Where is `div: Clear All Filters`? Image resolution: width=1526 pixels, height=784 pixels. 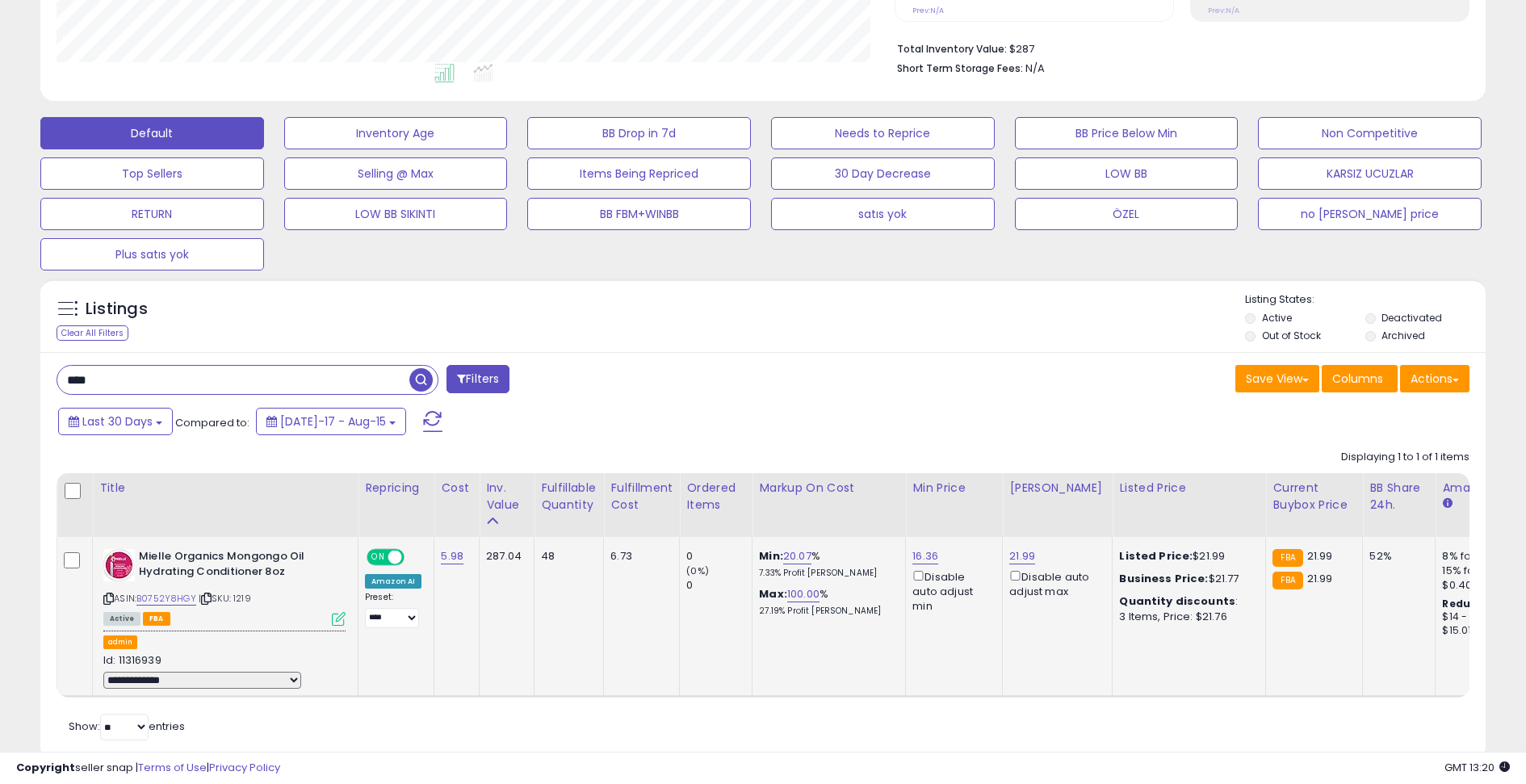
div: Clear All Filters is located at coordinates (92, 332).